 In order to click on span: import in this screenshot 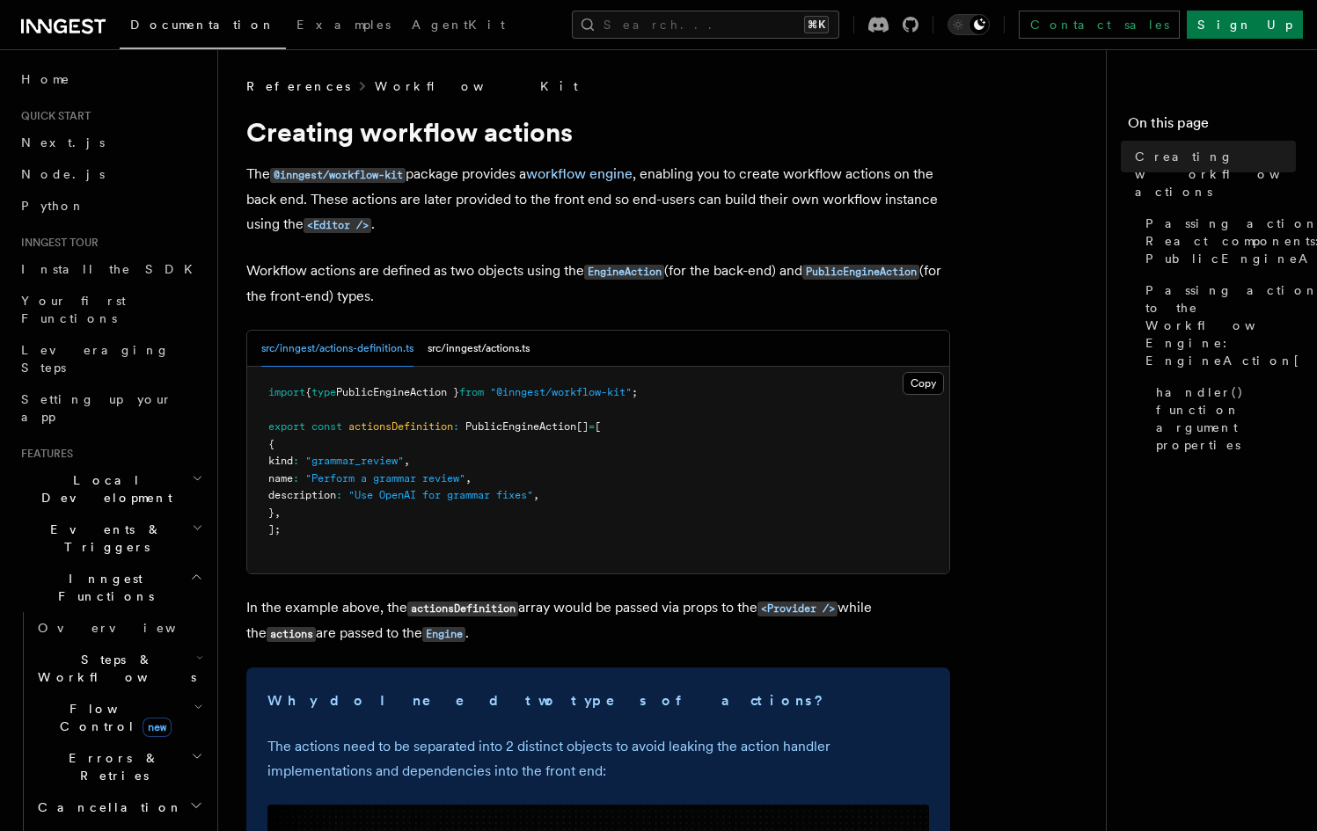, I will do `click(287, 392)`.